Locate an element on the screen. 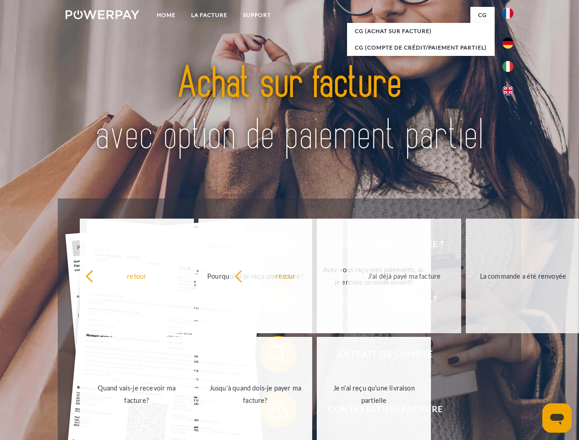 Image resolution: width=579 pixels, height=440 pixels. a: Home is located at coordinates (166, 15).